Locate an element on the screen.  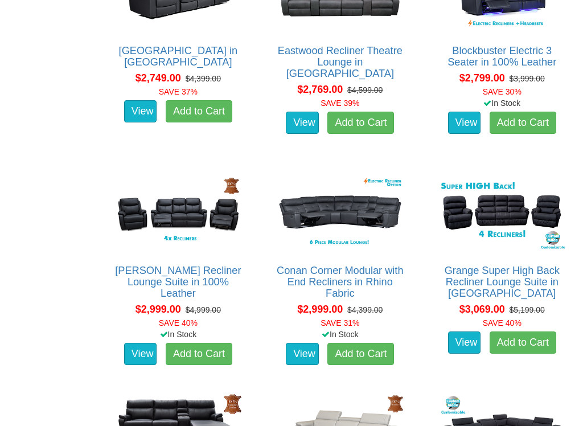
img: Grange Super High Back Recliner Lounge Suite in Fabric is located at coordinates (502, 212).